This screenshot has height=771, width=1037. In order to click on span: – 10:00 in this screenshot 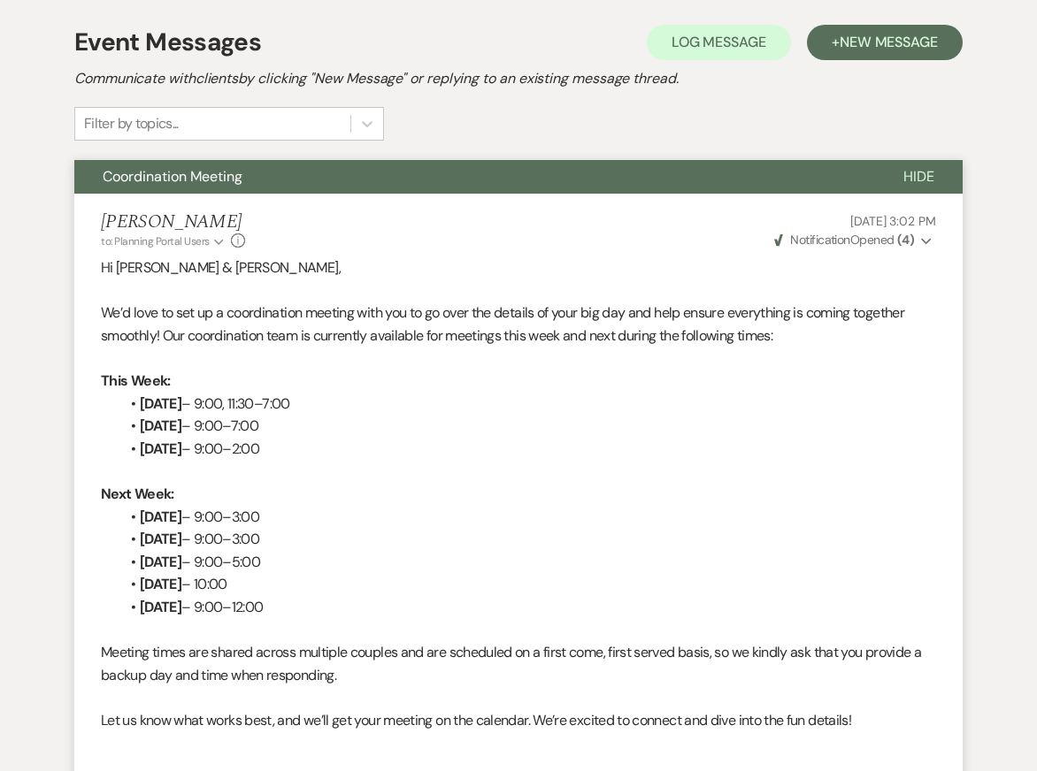, I will do `click(204, 584)`.